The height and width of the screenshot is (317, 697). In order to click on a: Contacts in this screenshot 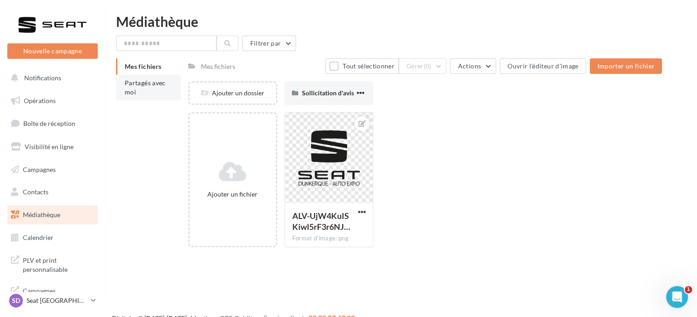, I will do `click(53, 192)`.